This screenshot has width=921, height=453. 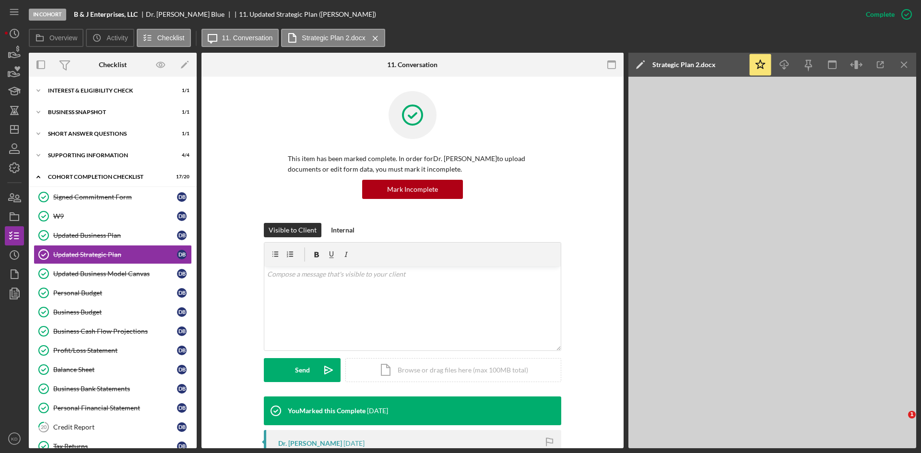 What do you see at coordinates (343, 230) in the screenshot?
I see `button: Internal` at bounding box center [343, 230].